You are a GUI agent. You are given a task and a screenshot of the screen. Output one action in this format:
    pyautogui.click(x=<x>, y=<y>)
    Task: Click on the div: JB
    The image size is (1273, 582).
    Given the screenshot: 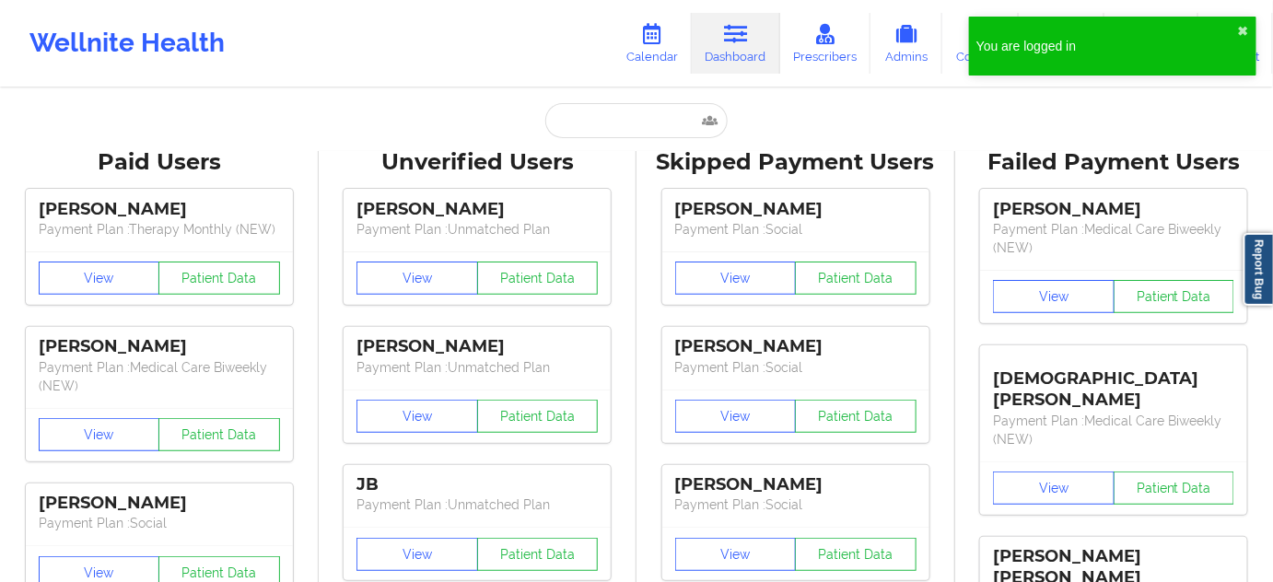 What is the action you would take?
    pyautogui.click(x=477, y=484)
    